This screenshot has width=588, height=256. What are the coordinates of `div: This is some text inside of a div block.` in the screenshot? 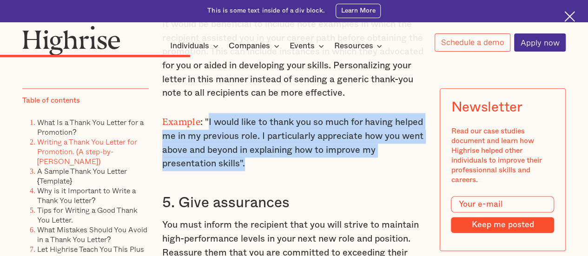 It's located at (266, 11).